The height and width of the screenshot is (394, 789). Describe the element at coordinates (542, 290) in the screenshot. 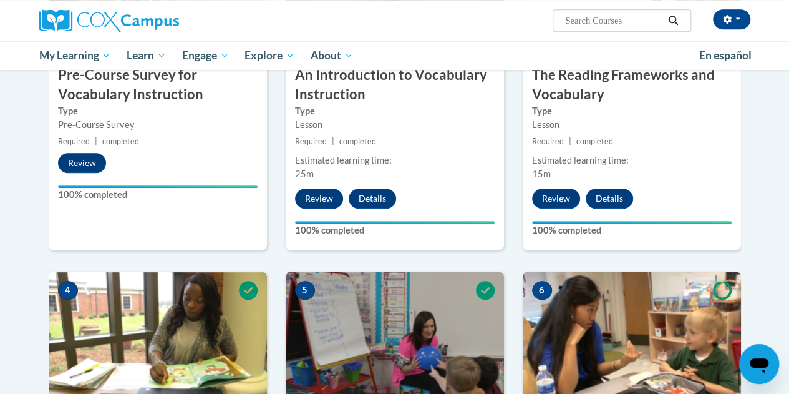

I see `span: 6` at that location.